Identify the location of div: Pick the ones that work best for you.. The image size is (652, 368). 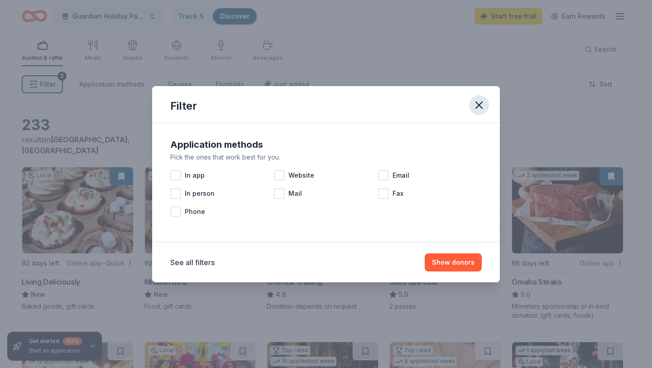
(326, 157).